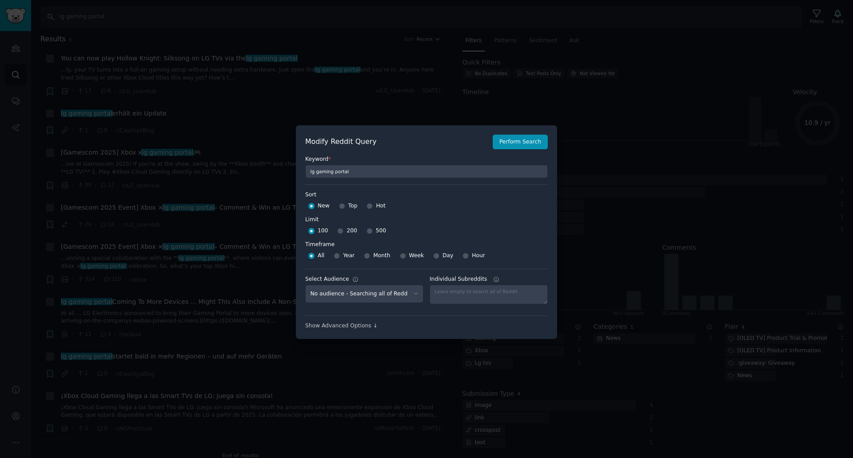 The image size is (853, 458). What do you see at coordinates (478, 256) in the screenshot?
I see `span: Hour` at bounding box center [478, 256].